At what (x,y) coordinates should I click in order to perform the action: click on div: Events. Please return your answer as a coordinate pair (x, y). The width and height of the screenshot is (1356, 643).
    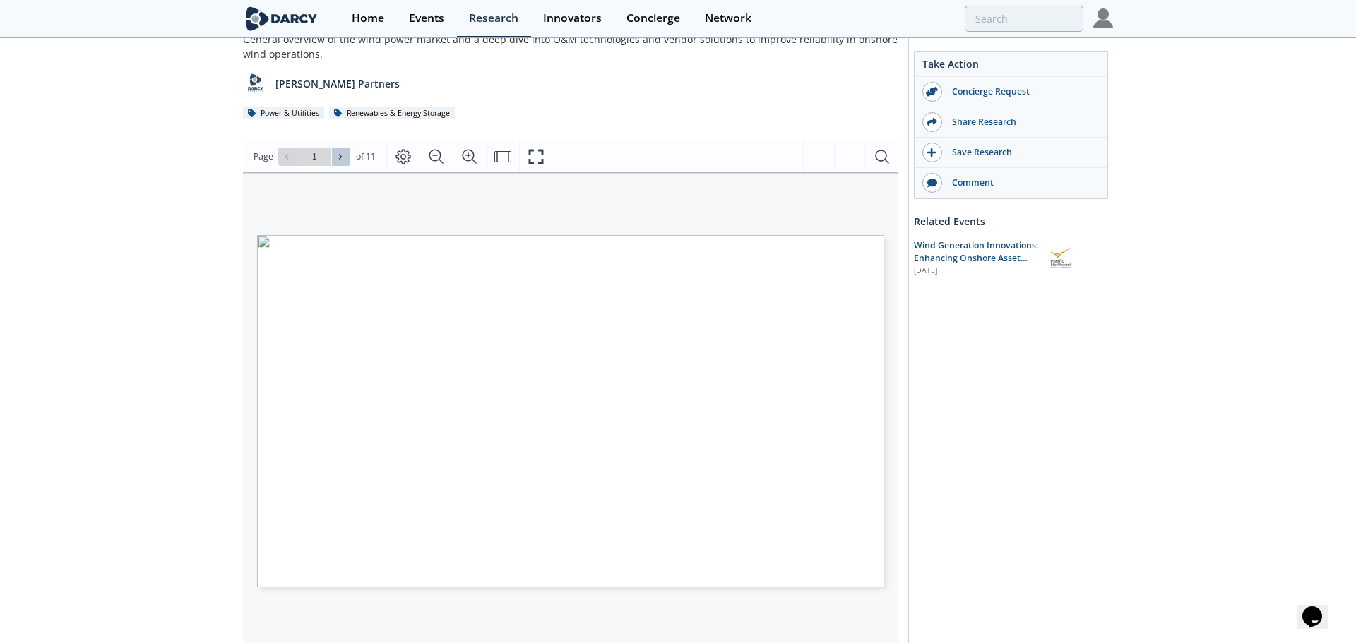
    Looking at the image, I should click on (426, 18).